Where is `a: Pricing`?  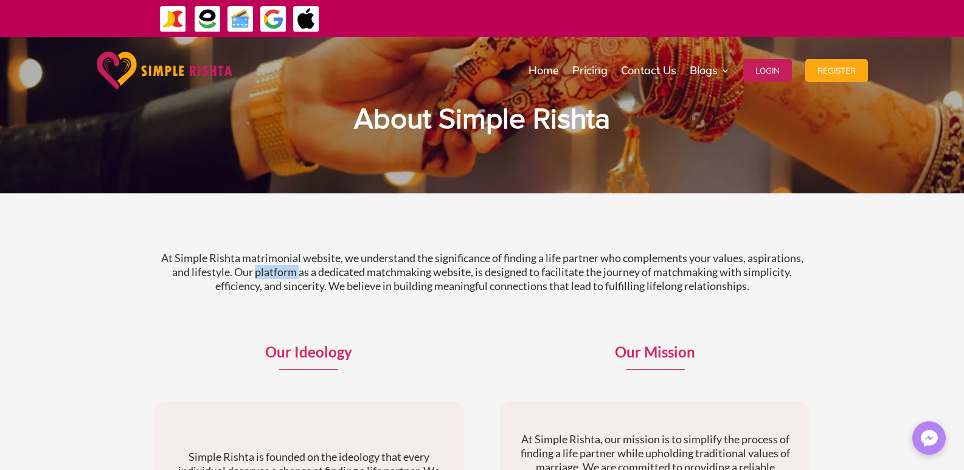
a: Pricing is located at coordinates (590, 71).